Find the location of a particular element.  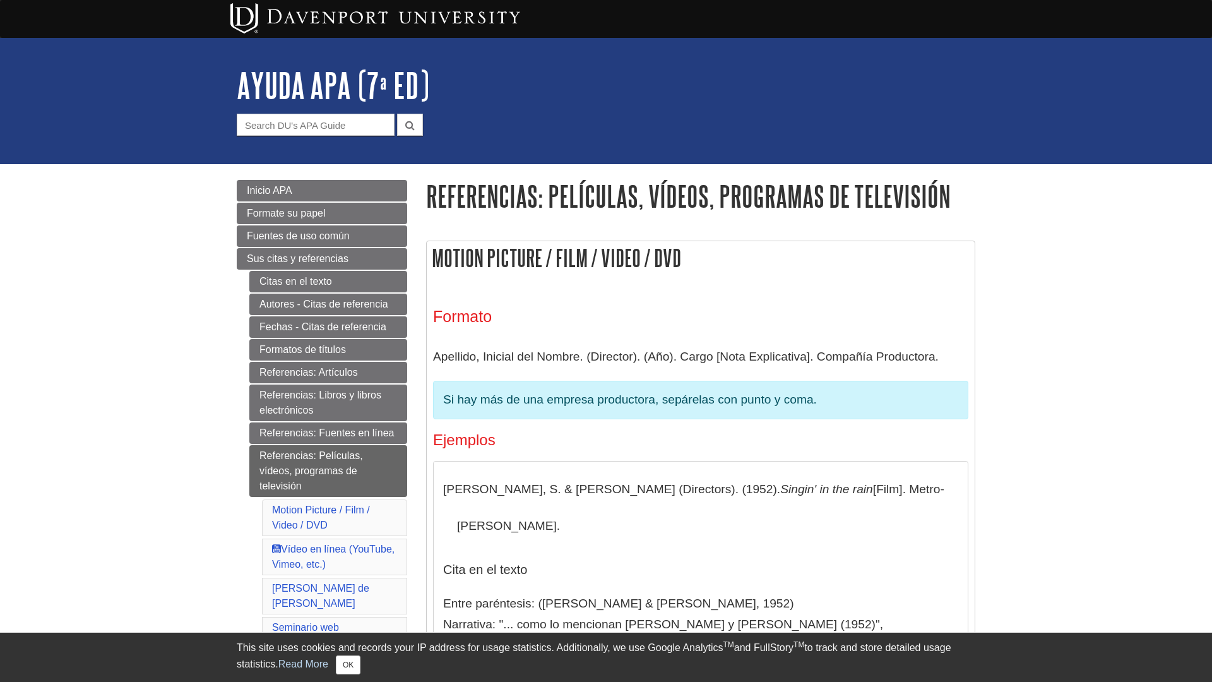

a: Formatos de títulos is located at coordinates (328, 350).